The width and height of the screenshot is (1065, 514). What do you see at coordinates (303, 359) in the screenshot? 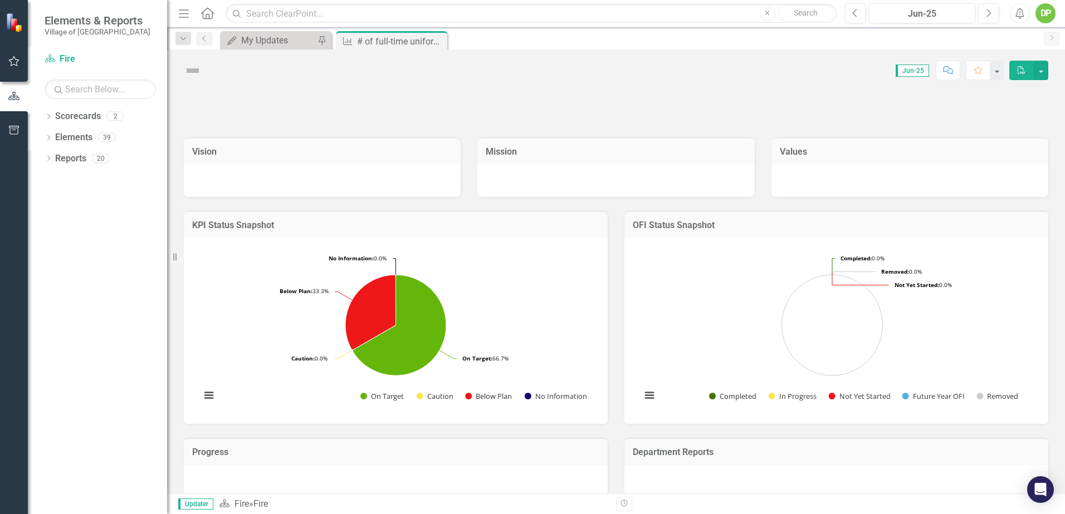
I see `tspan: Caution:` at bounding box center [303, 359].